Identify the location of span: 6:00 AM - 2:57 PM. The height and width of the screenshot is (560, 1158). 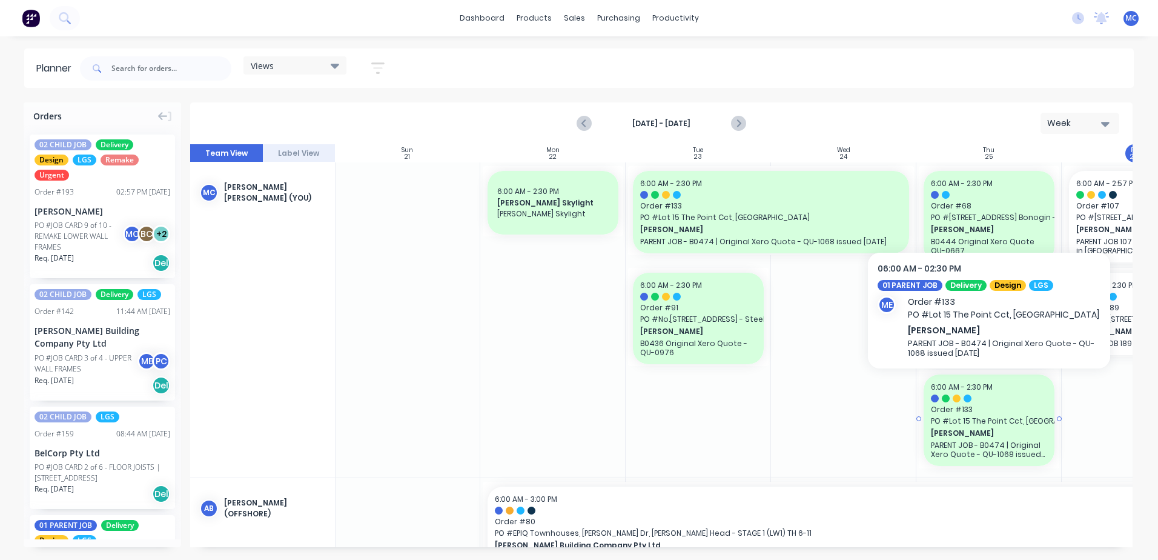
(1107, 183).